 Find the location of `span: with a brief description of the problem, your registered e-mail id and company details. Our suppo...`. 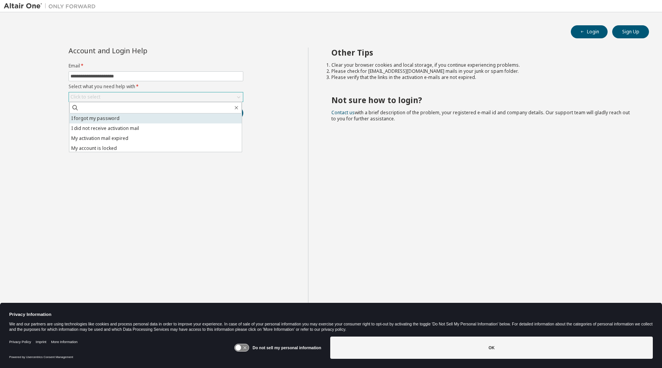

span: with a brief description of the problem, your registered e-mail id and company details. Our suppo... is located at coordinates (481, 115).